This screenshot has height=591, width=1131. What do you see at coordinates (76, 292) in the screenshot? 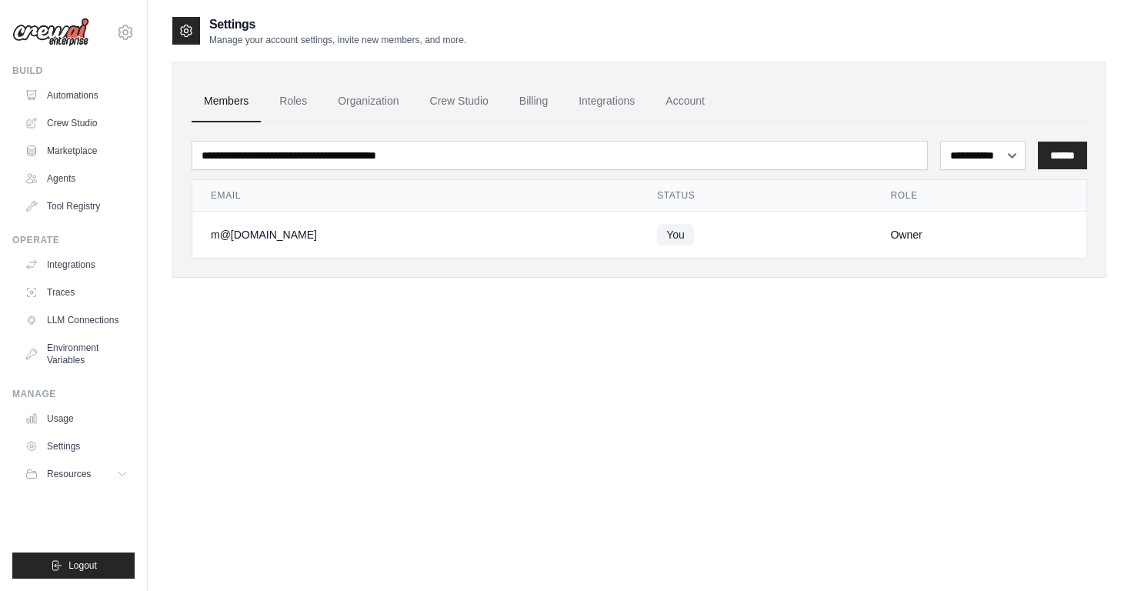
I see `a: Traces` at bounding box center [76, 292].